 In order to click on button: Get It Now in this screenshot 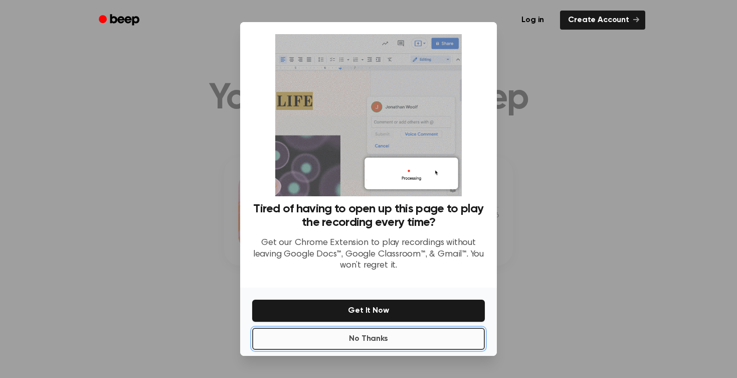, I will do `click(369, 310)`.